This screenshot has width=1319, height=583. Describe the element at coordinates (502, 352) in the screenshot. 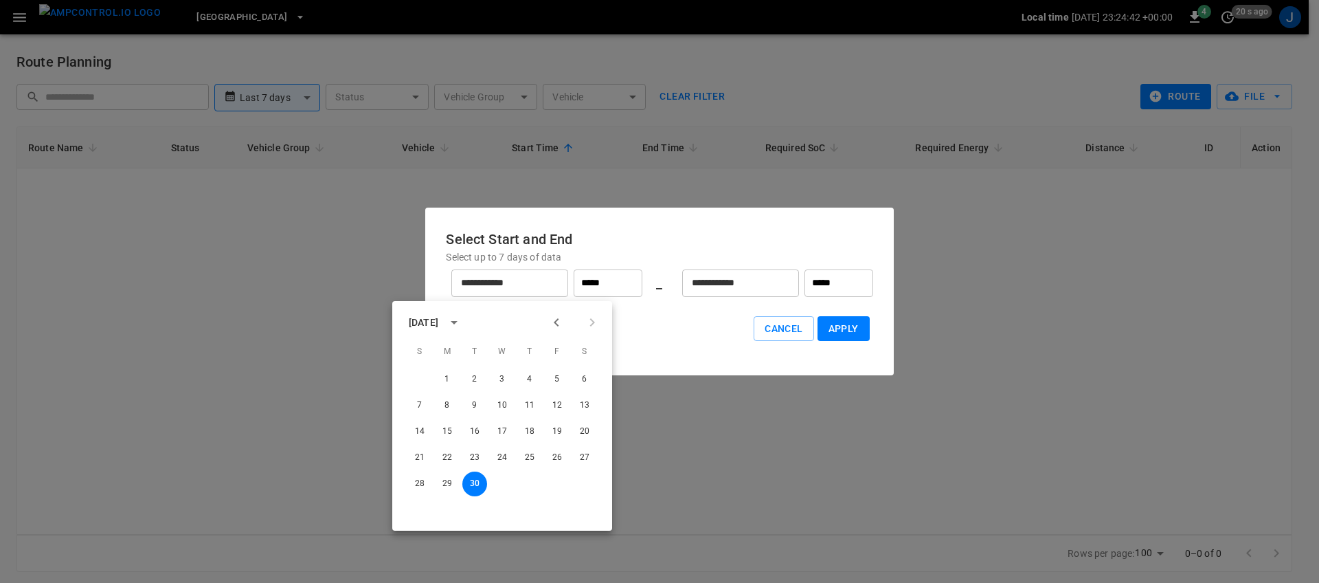

I see `span: Wednesday` at that location.